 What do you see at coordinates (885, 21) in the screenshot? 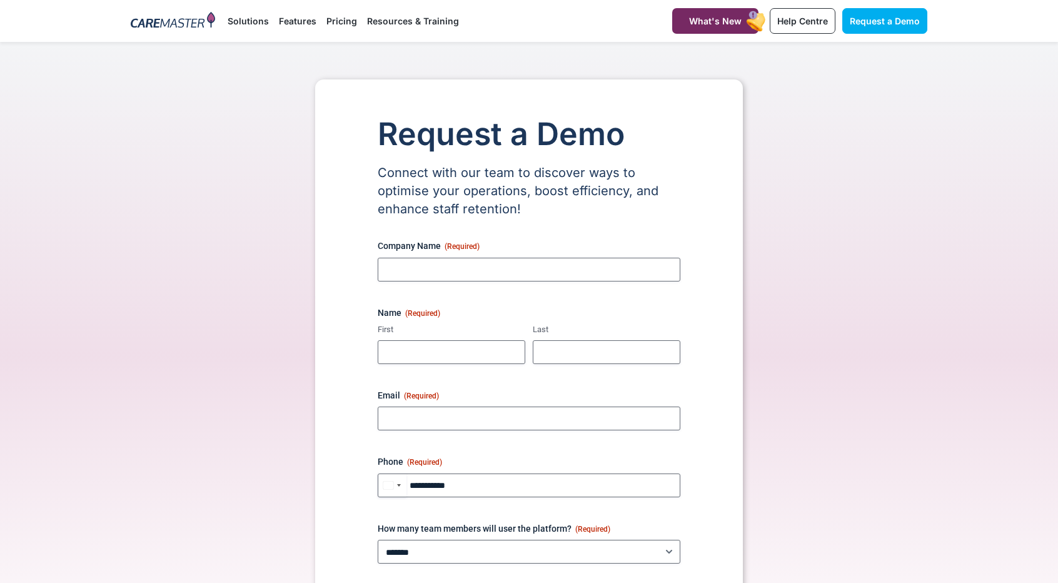
I see `a: Request a Demo` at bounding box center [885, 21].